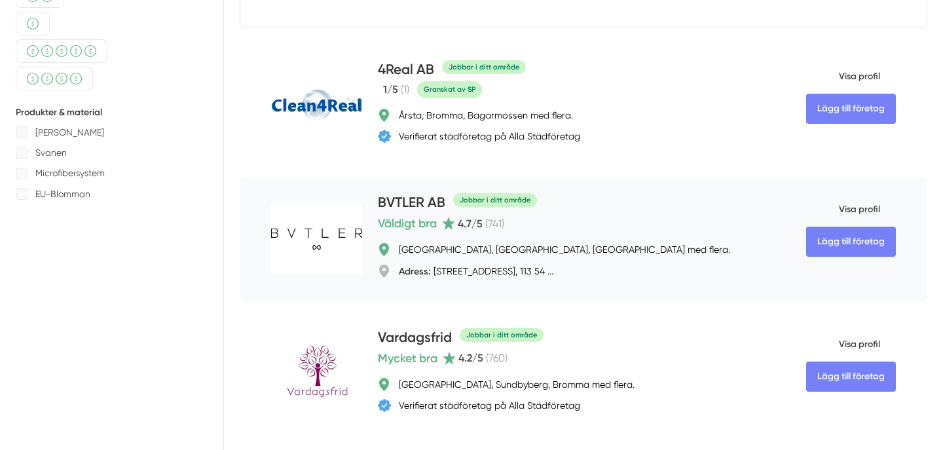 Image resolution: width=943 pixels, height=450 pixels. What do you see at coordinates (407, 223) in the screenshot?
I see `span: Väldigt bra` at bounding box center [407, 223].